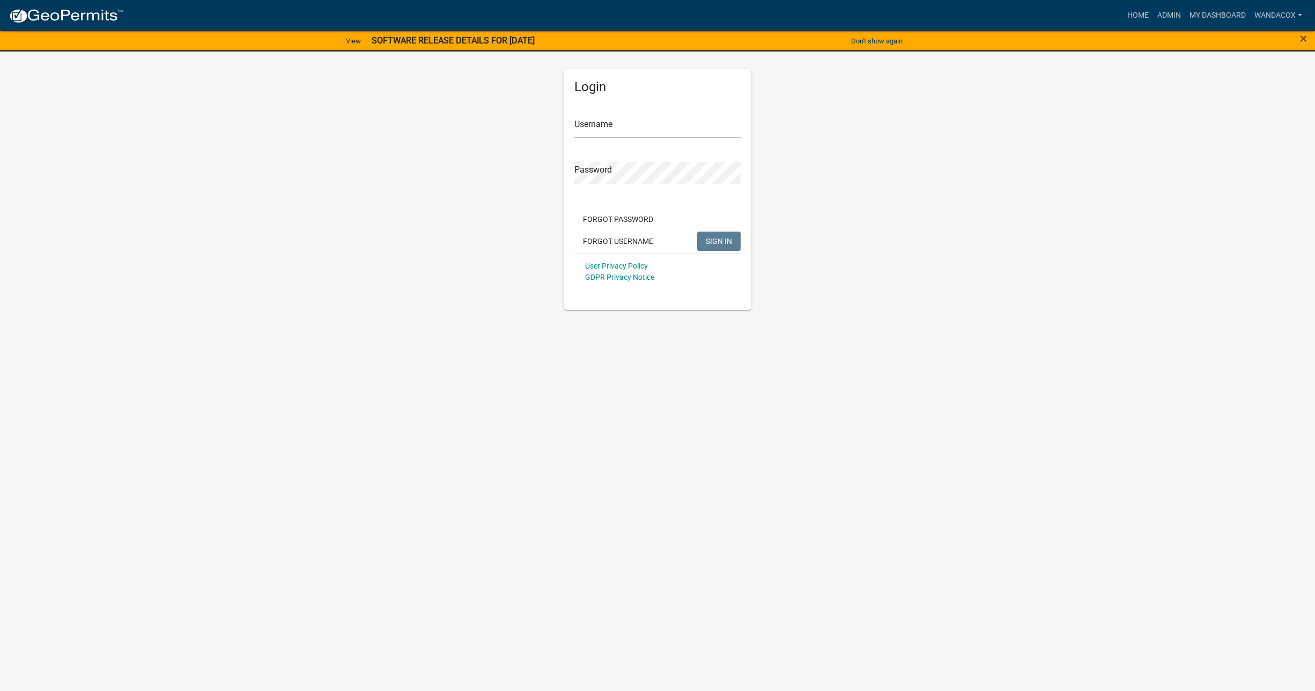 Image resolution: width=1315 pixels, height=691 pixels. What do you see at coordinates (719, 241) in the screenshot?
I see `span: SIGN IN` at bounding box center [719, 241].